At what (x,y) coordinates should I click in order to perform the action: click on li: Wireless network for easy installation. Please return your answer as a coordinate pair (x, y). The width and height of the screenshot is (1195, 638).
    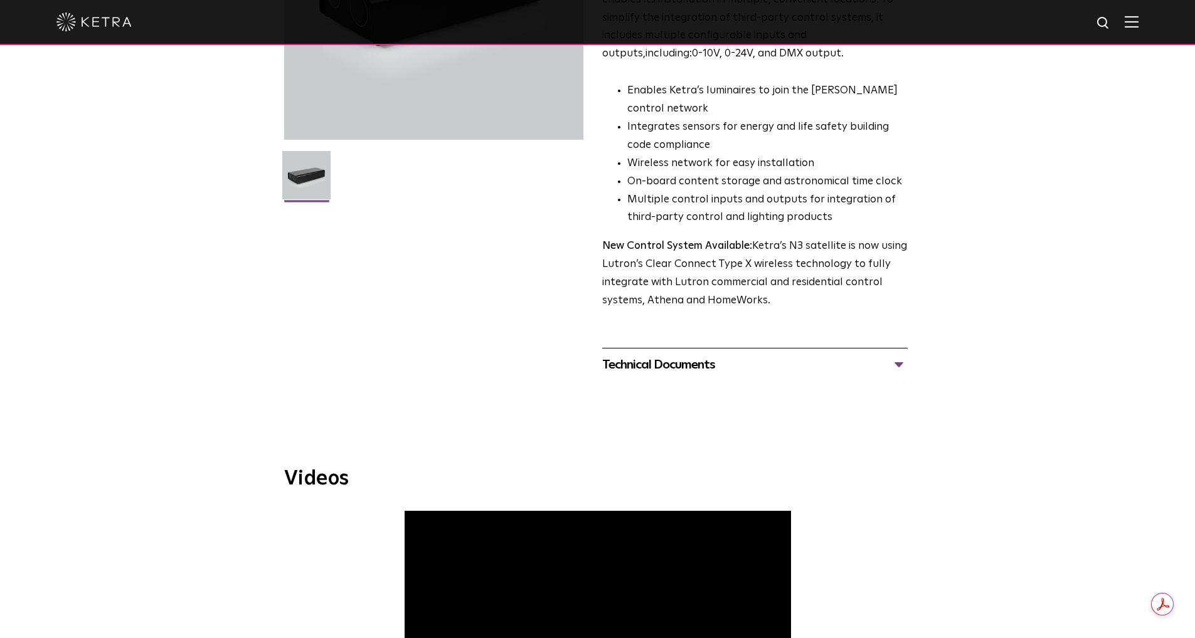
    Looking at the image, I should click on (767, 164).